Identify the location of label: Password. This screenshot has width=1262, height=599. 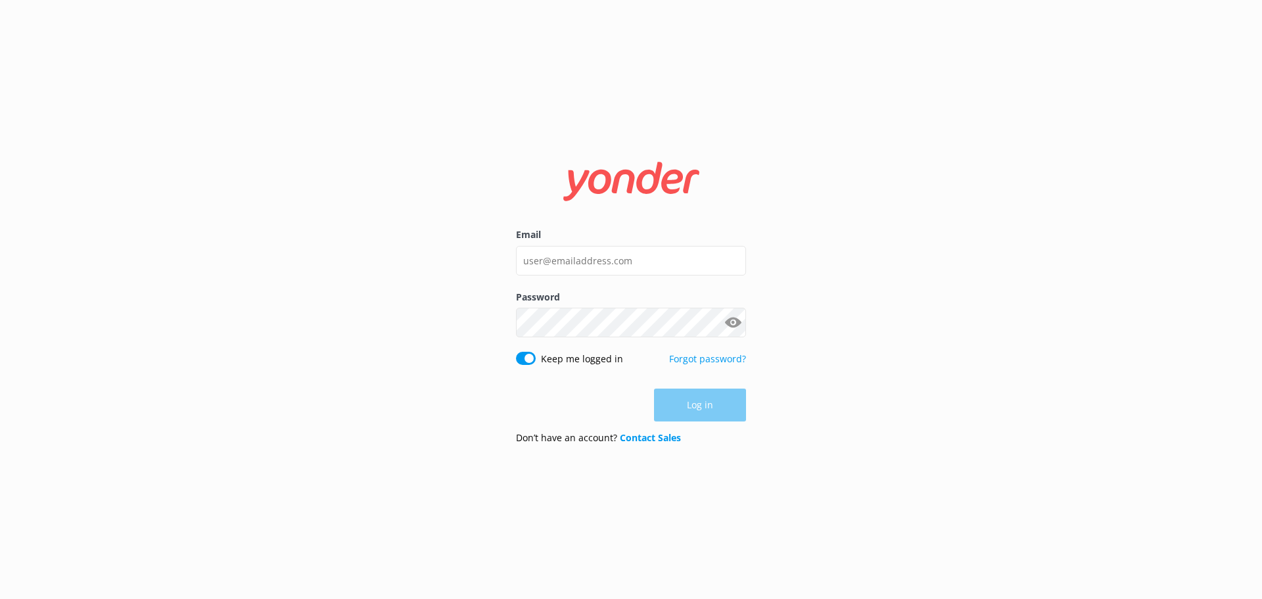
(631, 297).